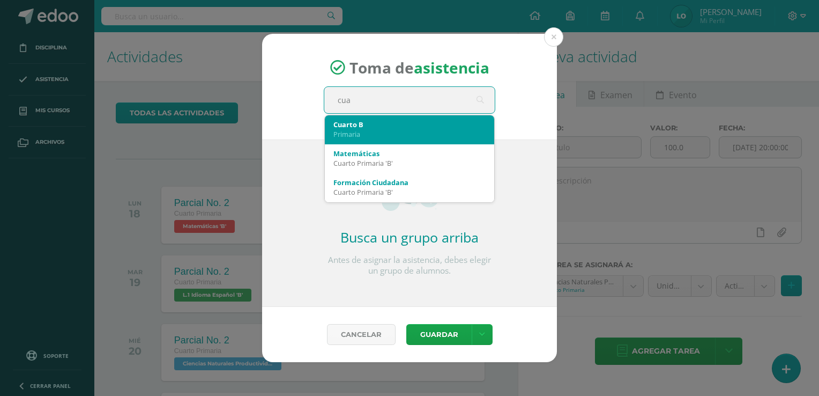  What do you see at coordinates (410, 134) in the screenshot?
I see `div: Primaria` at bounding box center [410, 134].